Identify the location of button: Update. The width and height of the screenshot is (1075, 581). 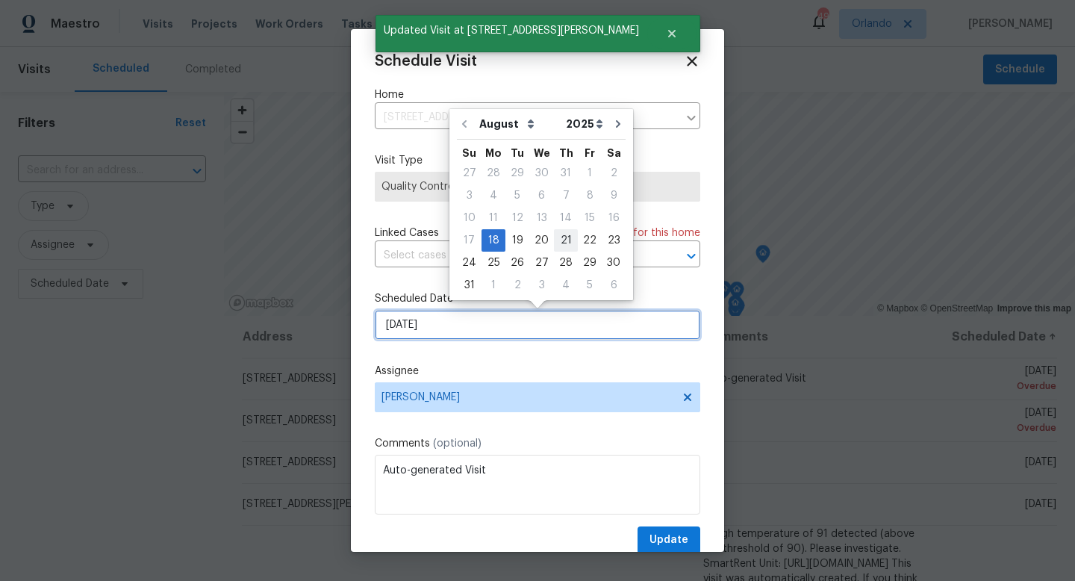
(669, 540).